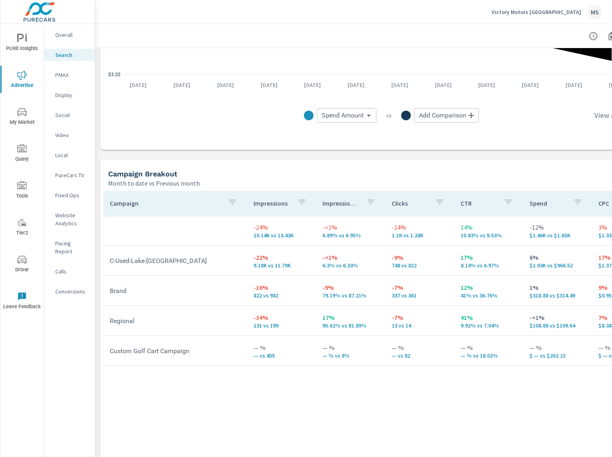 Image resolution: width=612 pixels, height=457 pixels. I want to click on p: Campaign, so click(166, 203).